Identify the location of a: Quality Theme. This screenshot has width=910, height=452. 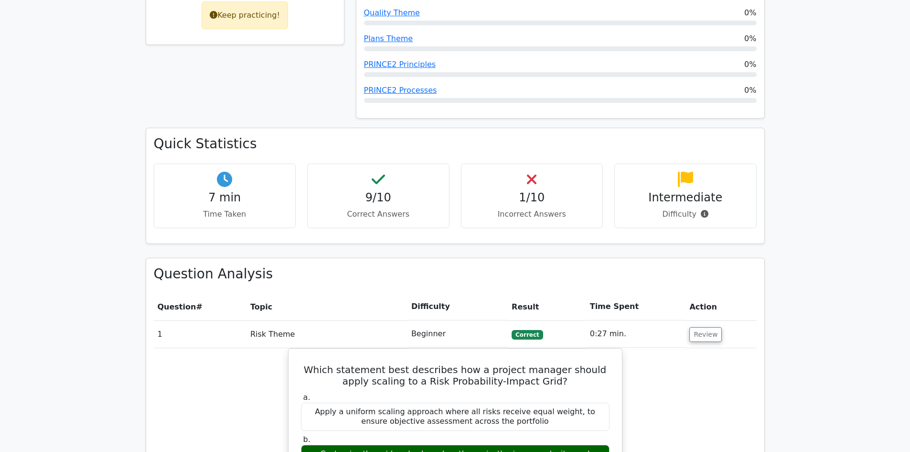
(392, 12).